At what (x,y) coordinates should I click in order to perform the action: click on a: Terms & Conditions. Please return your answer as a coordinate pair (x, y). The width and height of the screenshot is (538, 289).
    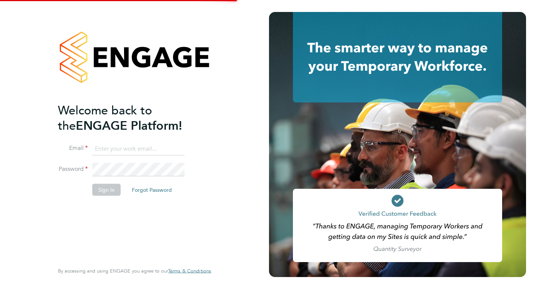
    Looking at the image, I should click on (189, 271).